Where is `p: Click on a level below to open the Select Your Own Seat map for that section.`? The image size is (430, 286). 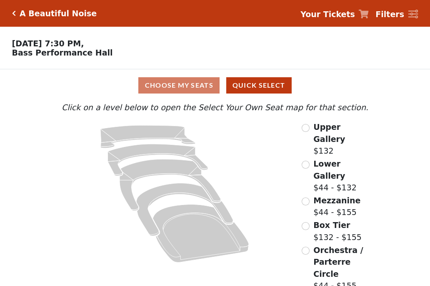 p: Click on a level below to open the Select Your Own Seat map for that section. is located at coordinates (215, 107).